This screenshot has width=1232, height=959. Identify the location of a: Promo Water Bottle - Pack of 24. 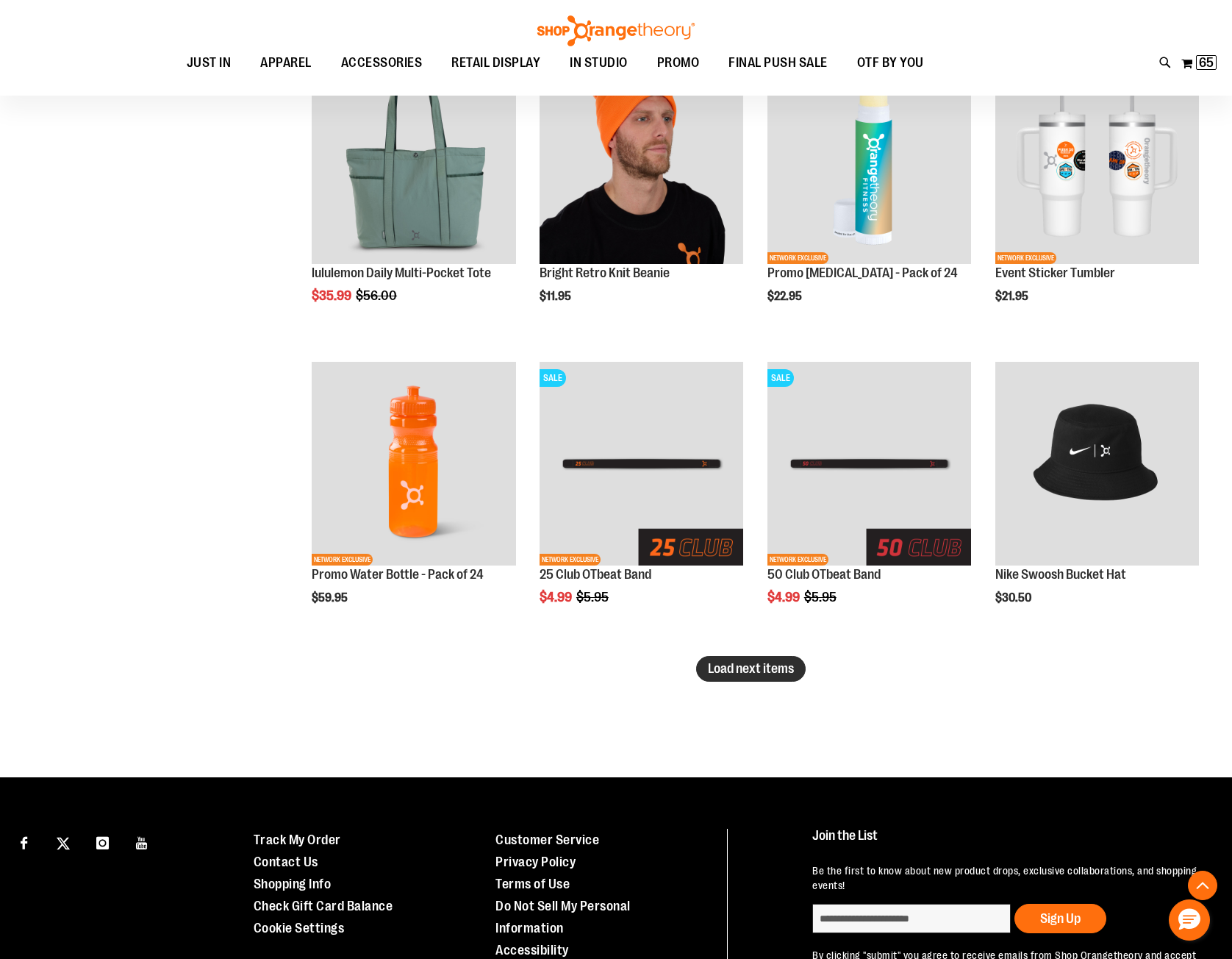
(398, 574).